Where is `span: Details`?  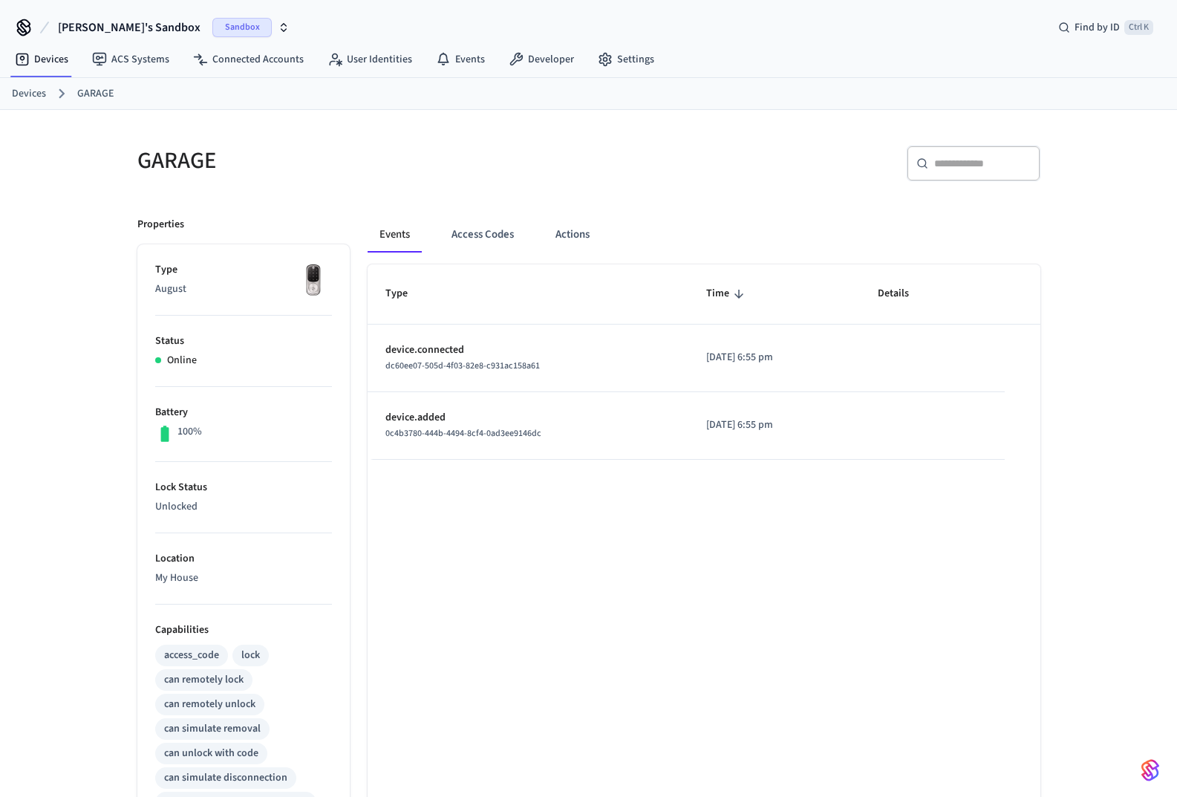 span: Details is located at coordinates (903, 293).